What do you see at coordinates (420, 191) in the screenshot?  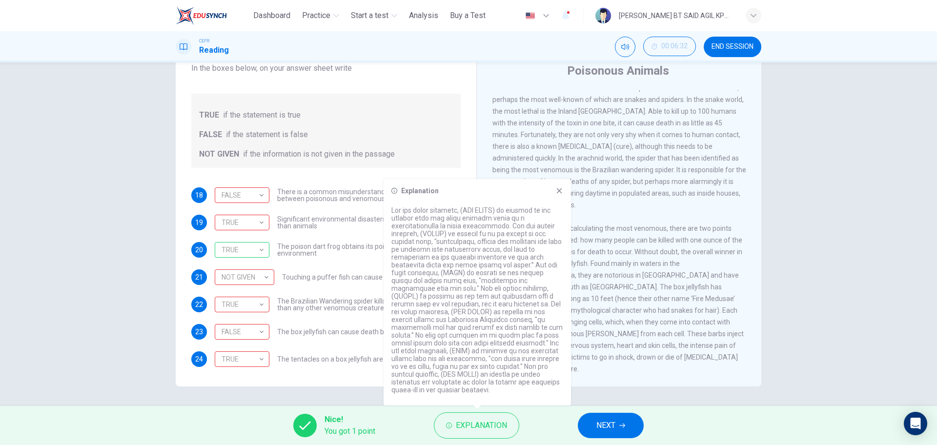 I see `h6: Explanation` at bounding box center [420, 191].